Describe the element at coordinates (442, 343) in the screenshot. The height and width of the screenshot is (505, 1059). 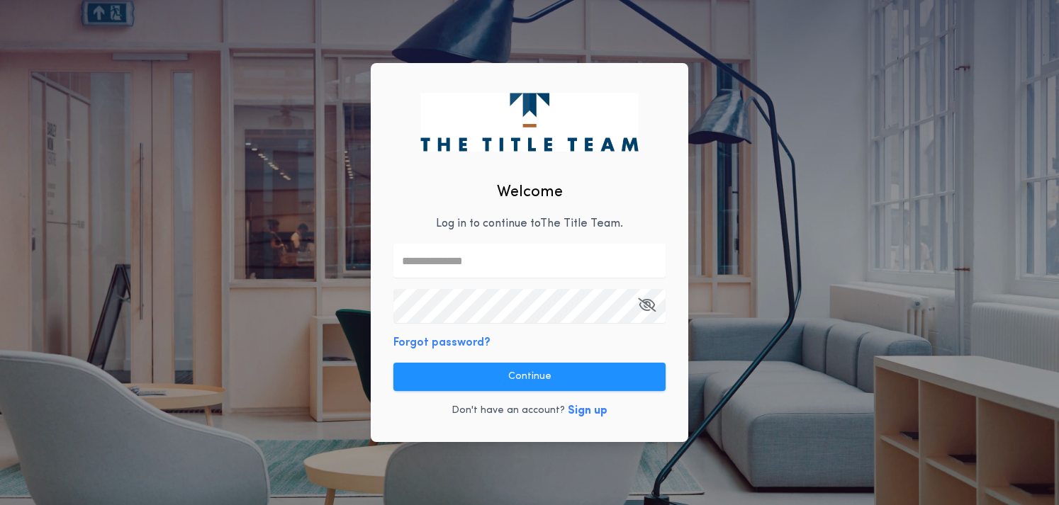
I see `button: Forgot password?` at that location.